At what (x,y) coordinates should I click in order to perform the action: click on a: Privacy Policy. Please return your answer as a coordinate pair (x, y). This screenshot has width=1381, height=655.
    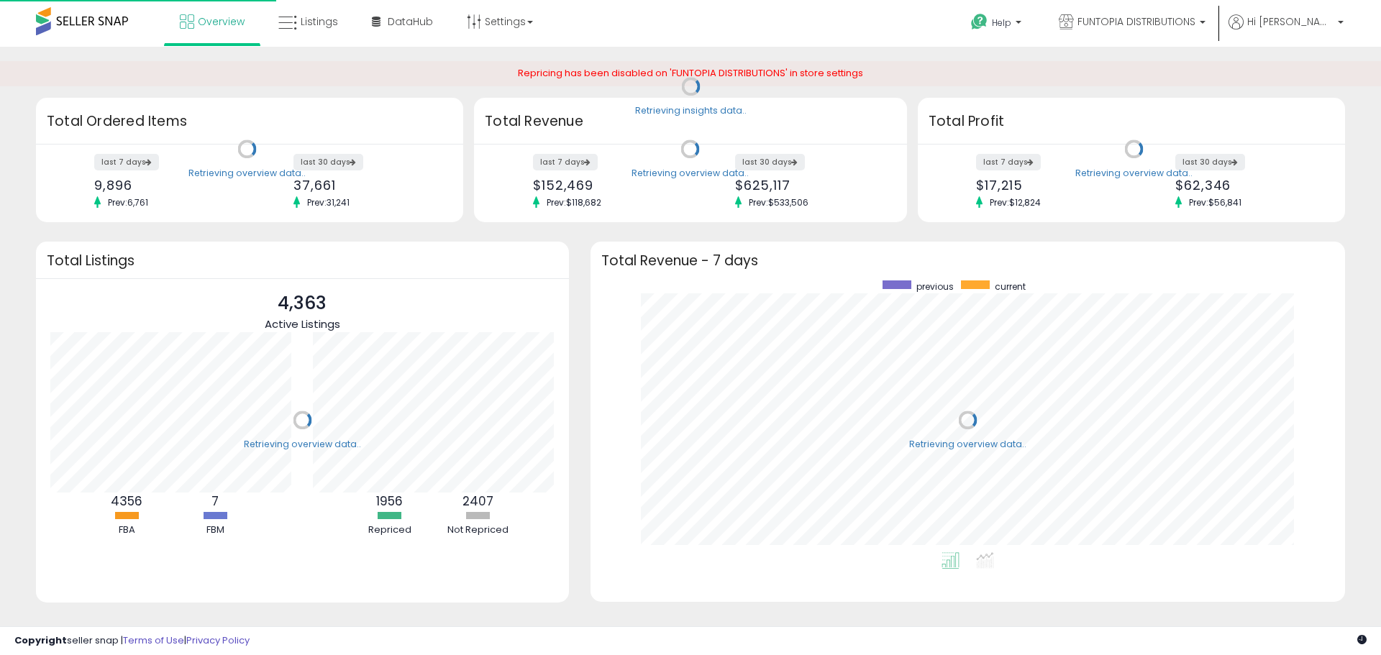
    Looking at the image, I should click on (218, 640).